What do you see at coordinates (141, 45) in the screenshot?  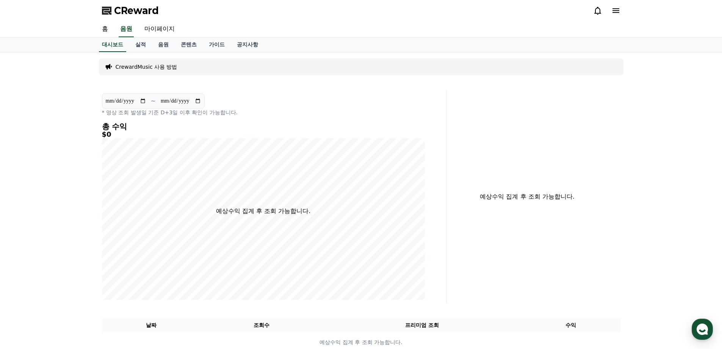 I see `a: 실적` at bounding box center [141, 45].